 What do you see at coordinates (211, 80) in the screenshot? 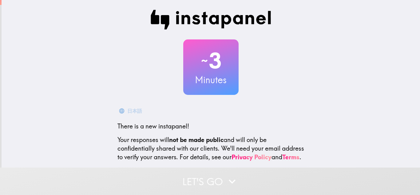
I see `h3: Minutes` at bounding box center [211, 80].